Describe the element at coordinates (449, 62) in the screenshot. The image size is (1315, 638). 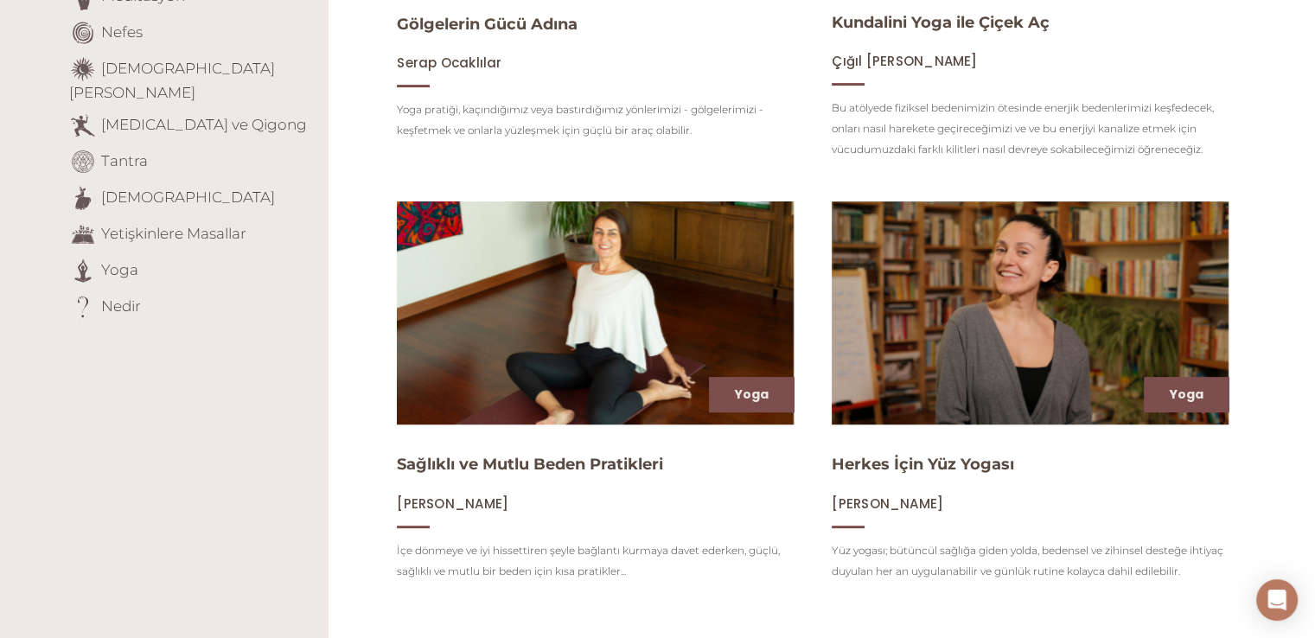
I see `span: Serap Ocaklılar` at that location.